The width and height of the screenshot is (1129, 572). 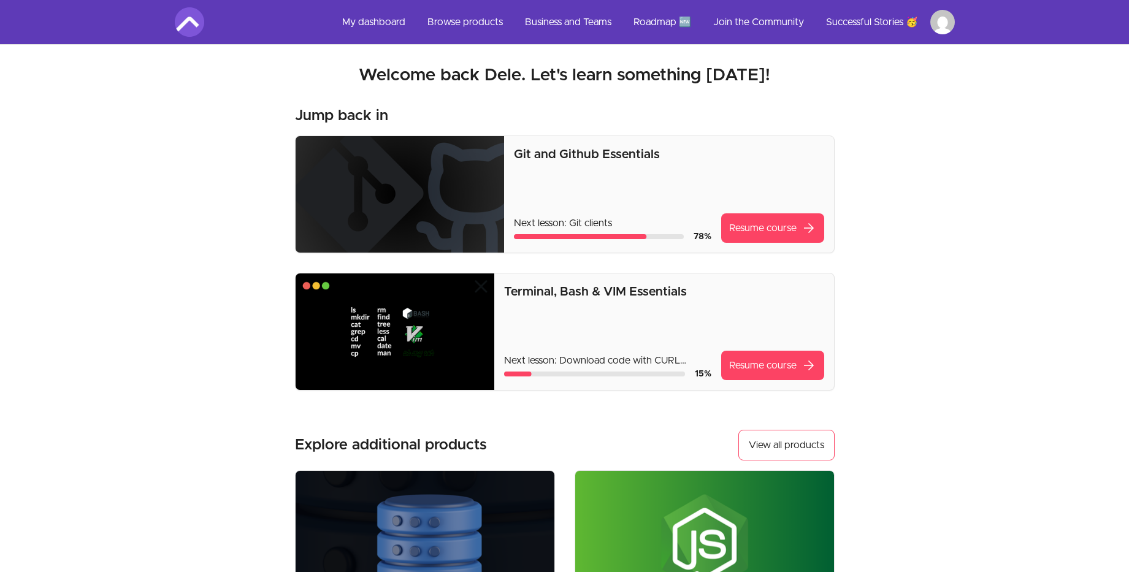 I want to click on a: Roadmap 🆕, so click(x=662, y=22).